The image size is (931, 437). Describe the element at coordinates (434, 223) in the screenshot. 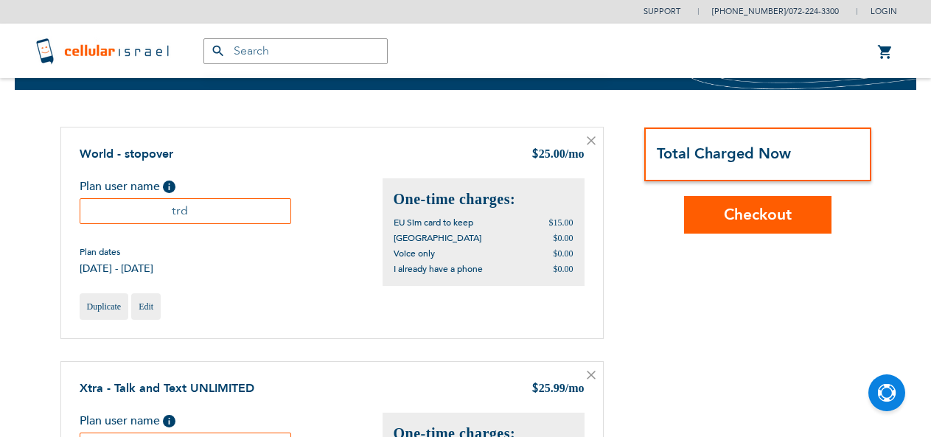

I see `span: EU Sim card to keep` at that location.